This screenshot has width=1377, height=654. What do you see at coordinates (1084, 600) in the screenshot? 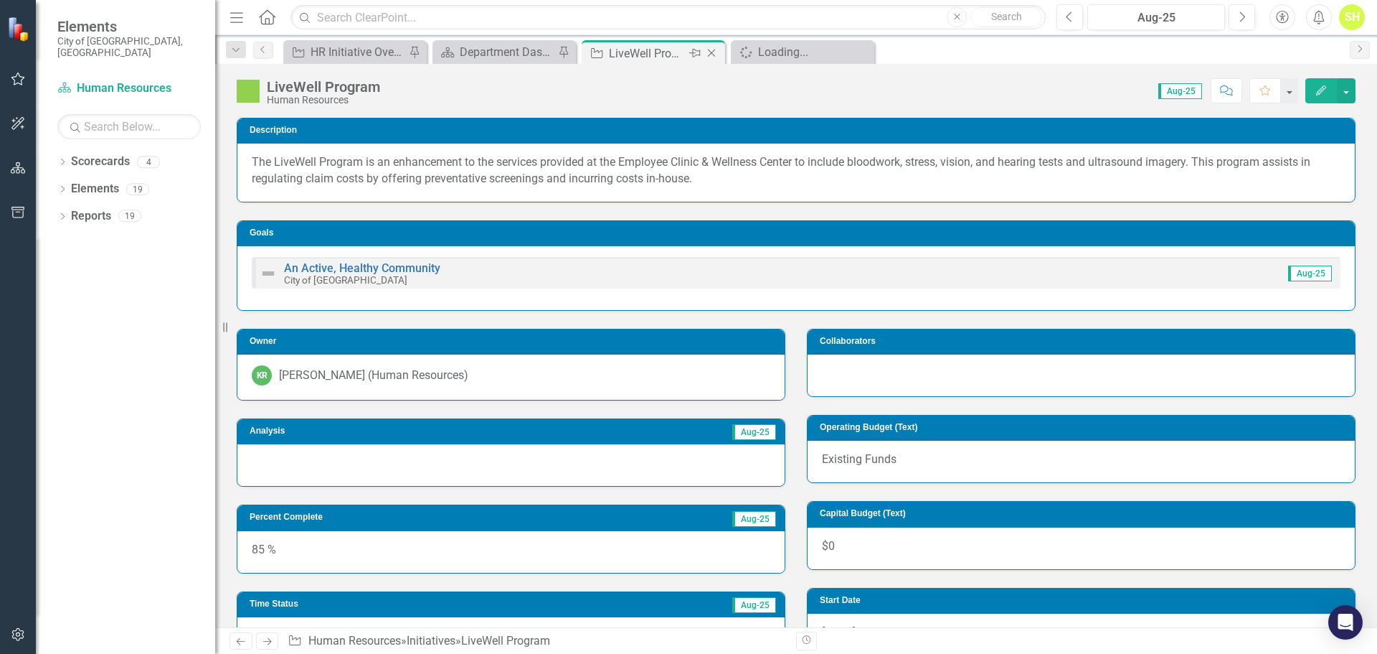
I see `h3: Start Date` at bounding box center [1084, 600].